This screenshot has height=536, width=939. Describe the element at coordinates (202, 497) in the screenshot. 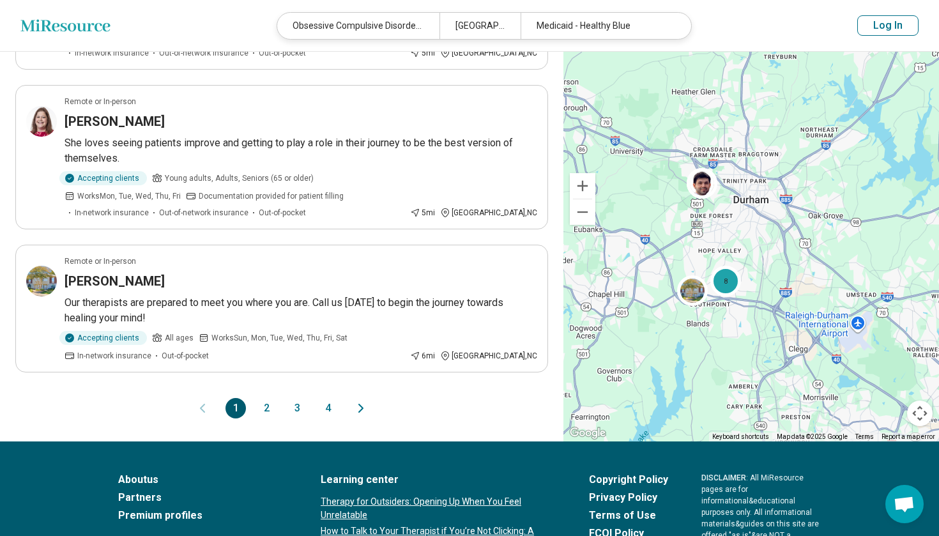

I see `a: Partners` at that location.